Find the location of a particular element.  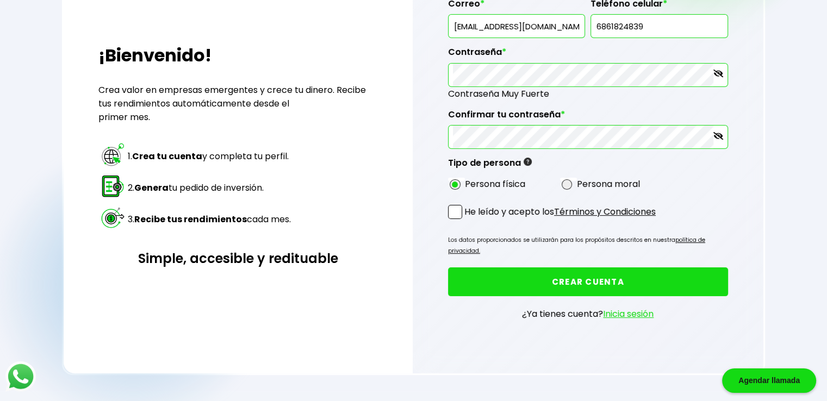

img: gfR76cHglkPwleuBLjWdxeZVvX9Wp6JBDmjRYY8JYDQn16A2ICN00zLTgIroGa6qie5tIuWH7V3AapTKqzv+oMZsGfMUqL5JM... is located at coordinates (527, 161).